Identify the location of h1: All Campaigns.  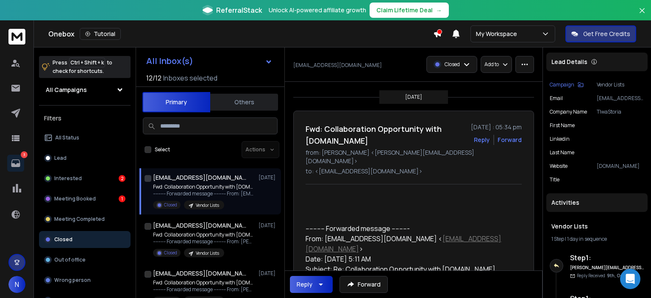
(66, 90).